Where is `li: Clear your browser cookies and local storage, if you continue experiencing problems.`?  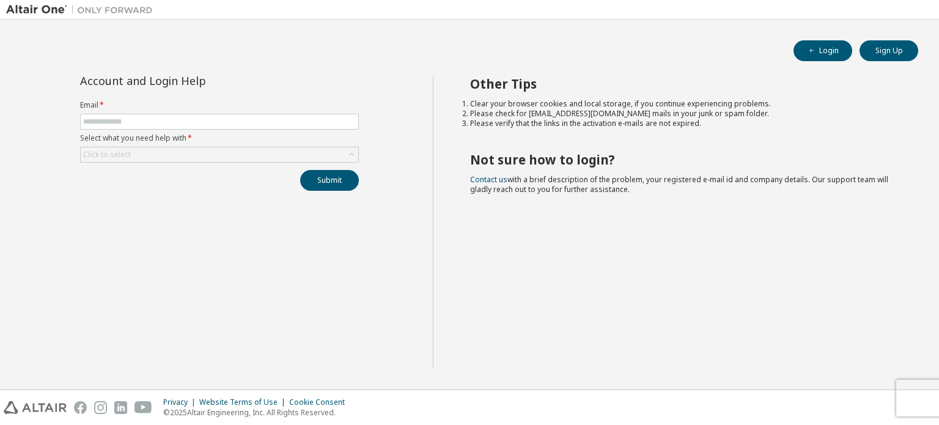 li: Clear your browser cookies and local storage, if you continue experiencing problems. is located at coordinates (684, 104).